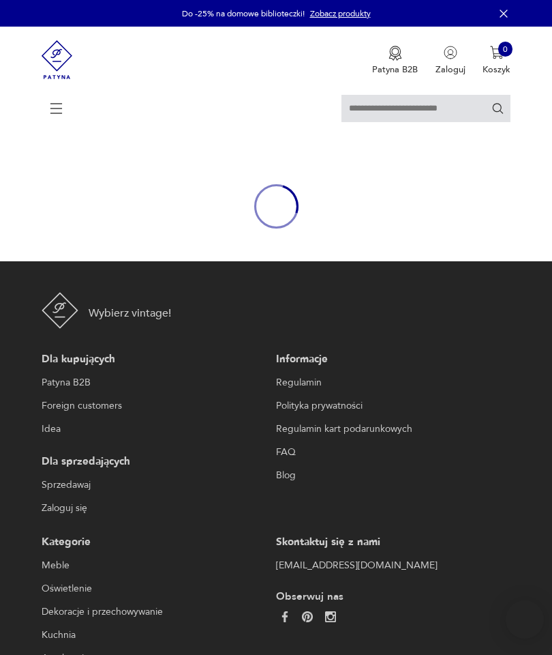 The height and width of the screenshot is (655, 552). I want to click on p: Koszyk, so click(497, 70).